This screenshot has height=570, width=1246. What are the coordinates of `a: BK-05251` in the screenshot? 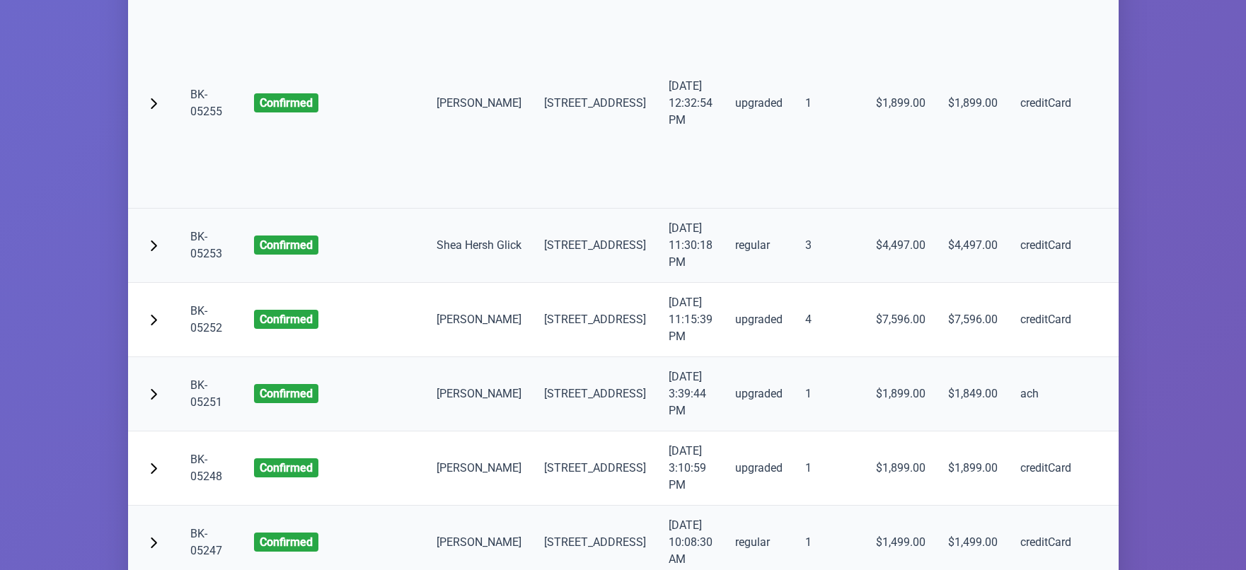 It's located at (206, 393).